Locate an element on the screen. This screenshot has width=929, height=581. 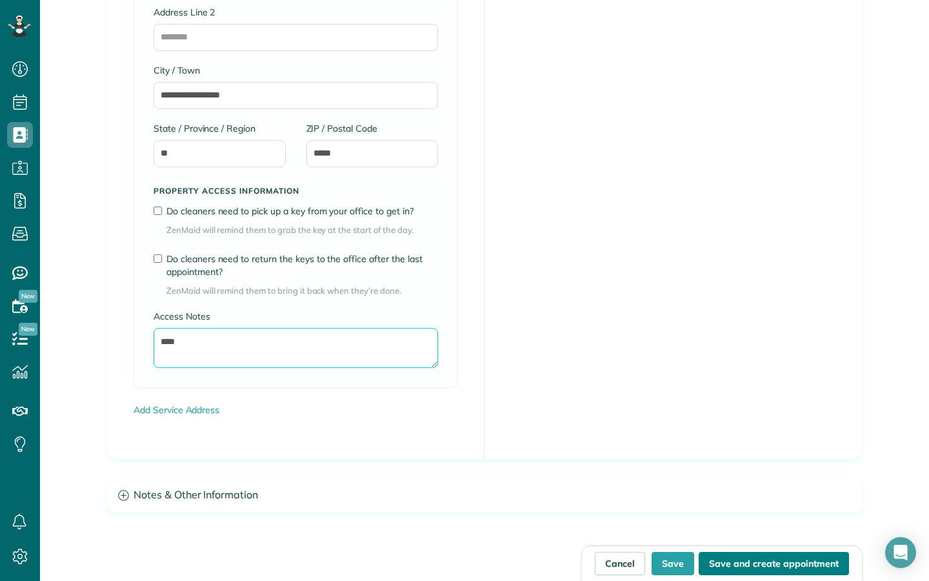
button: Save and create appointment is located at coordinates (774, 563).